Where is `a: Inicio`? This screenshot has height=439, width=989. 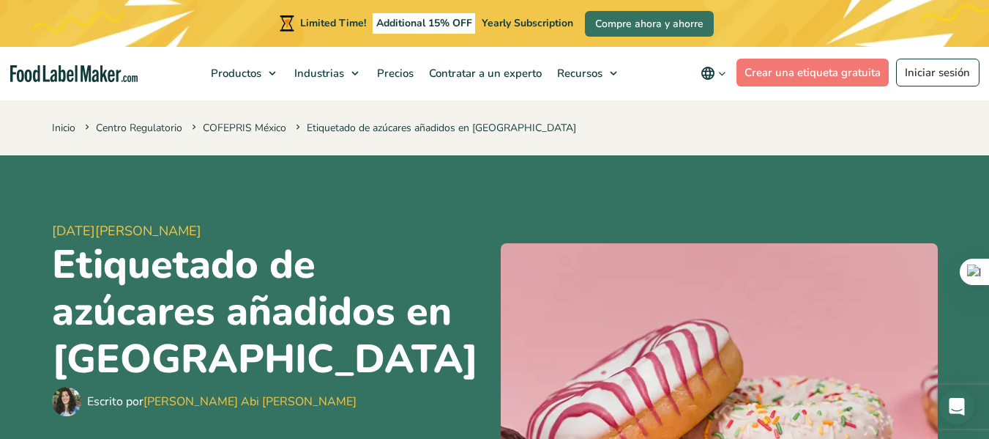 a: Inicio is located at coordinates (64, 127).